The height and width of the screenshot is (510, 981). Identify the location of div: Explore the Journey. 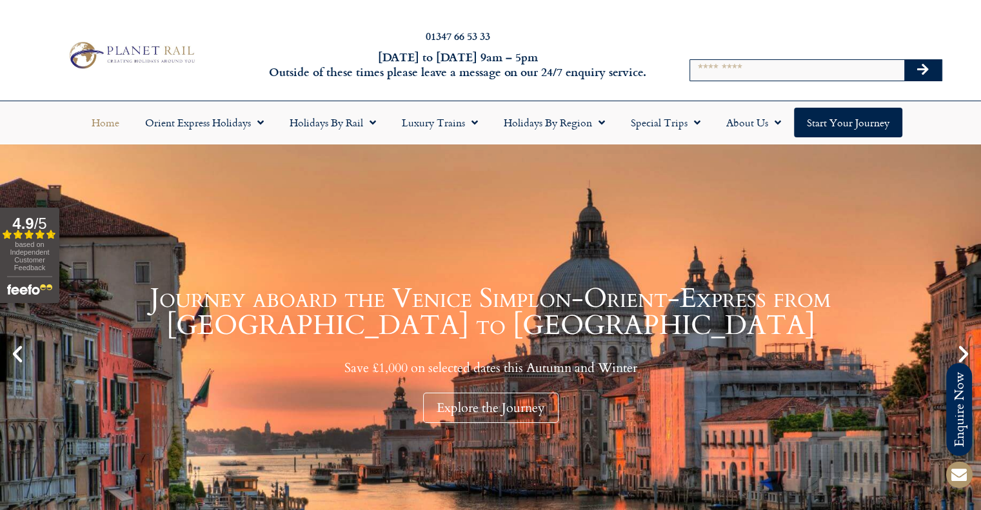
(491, 408).